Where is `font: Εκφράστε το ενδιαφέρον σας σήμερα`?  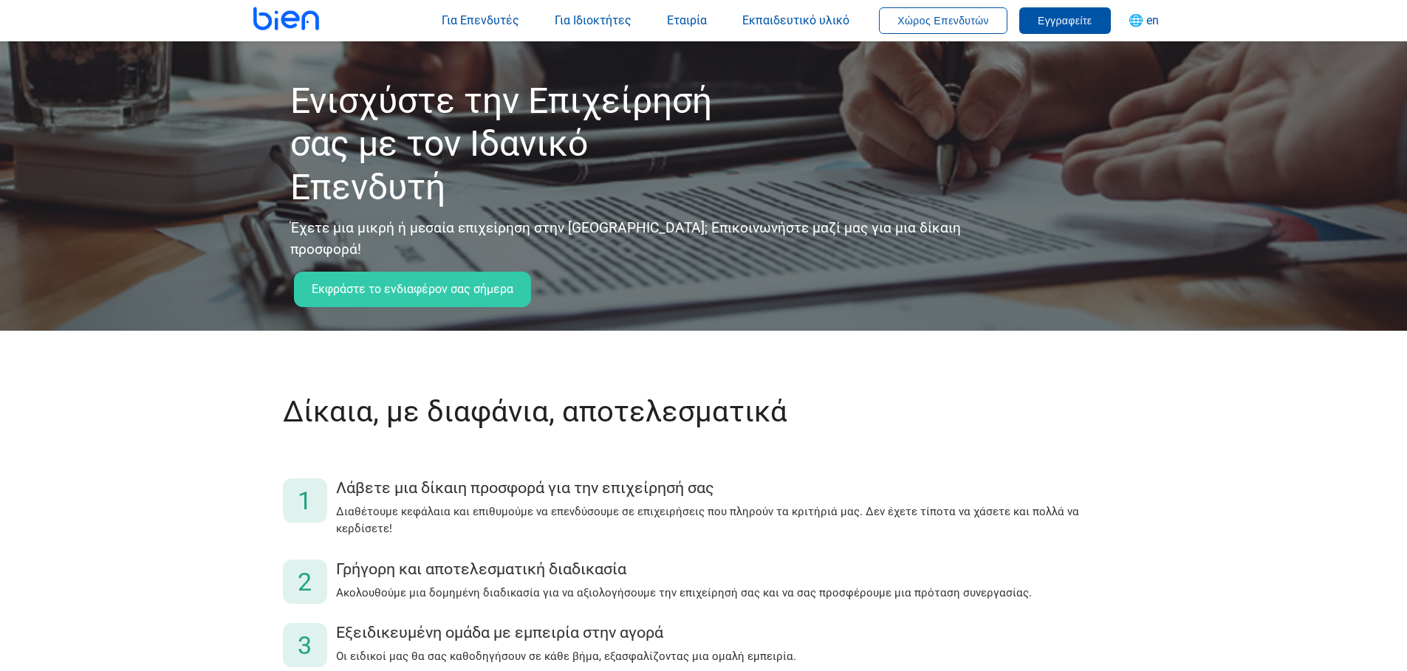
font: Εκφράστε το ενδιαφέρον σας σήμερα is located at coordinates (412, 289).